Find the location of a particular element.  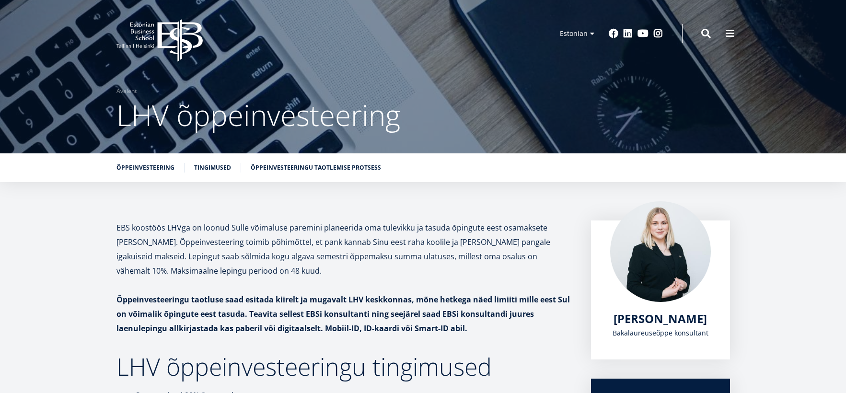

a: Õppeinvesteering is located at coordinates (145, 168).